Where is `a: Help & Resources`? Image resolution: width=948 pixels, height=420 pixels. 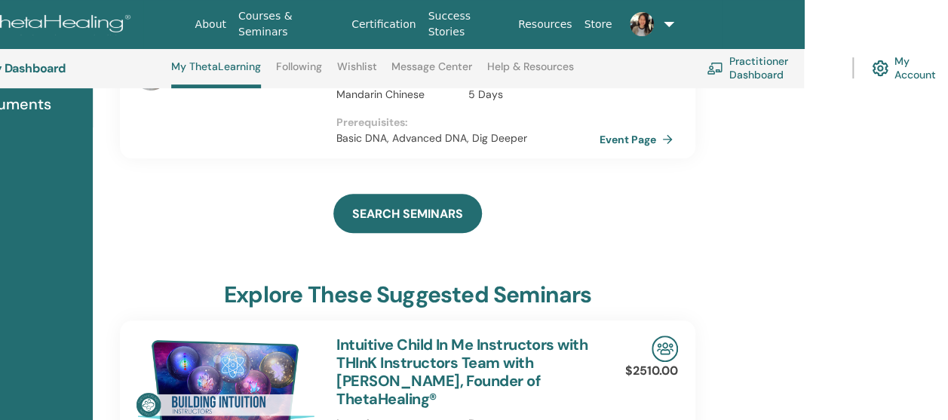 a: Help & Resources is located at coordinates (530, 72).